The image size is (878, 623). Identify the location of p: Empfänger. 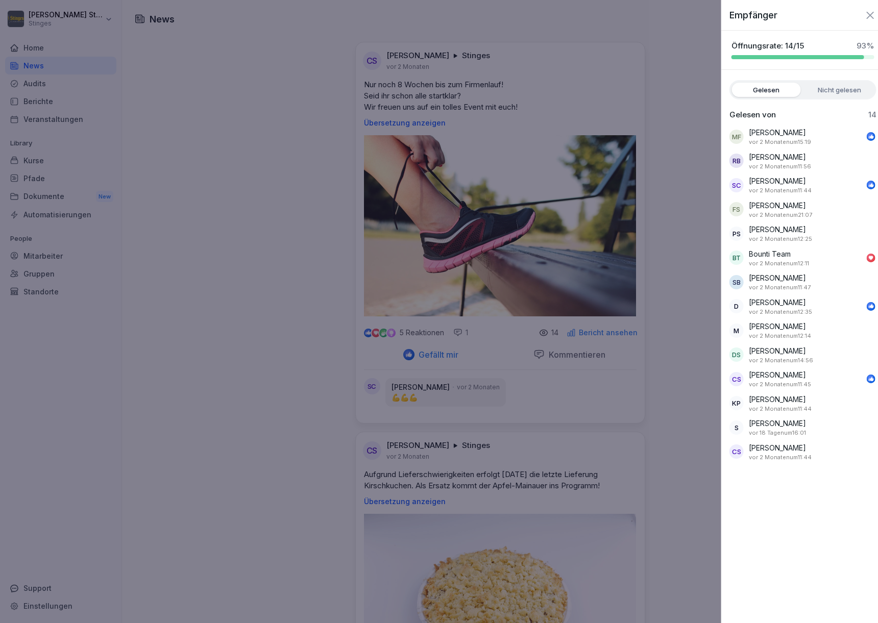
(753, 15).